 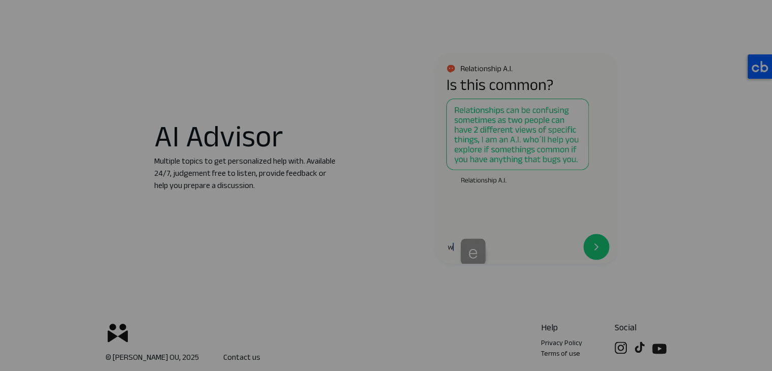 What do you see at coordinates (562, 353) in the screenshot?
I see `a: Terms of use` at bounding box center [562, 353].